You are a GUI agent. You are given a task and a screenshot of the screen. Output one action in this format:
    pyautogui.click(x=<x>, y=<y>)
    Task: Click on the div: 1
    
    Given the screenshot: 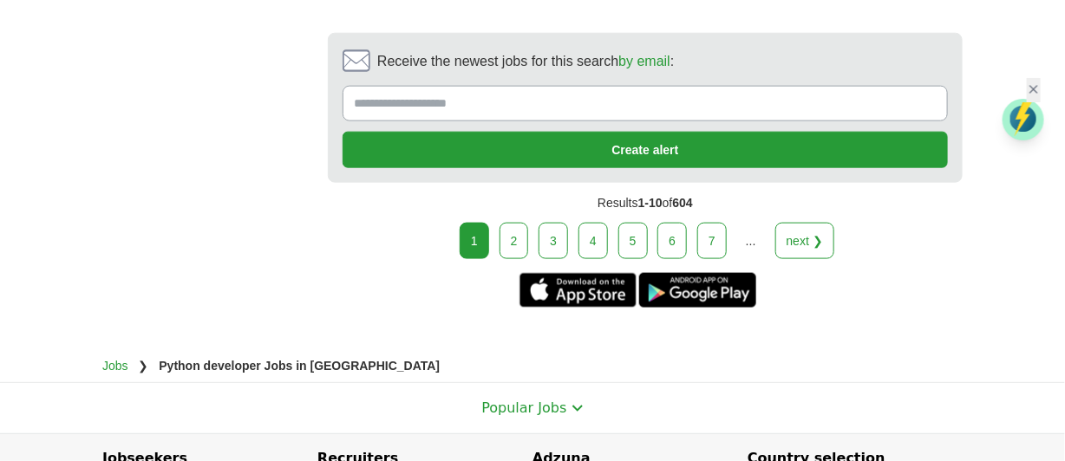 What is the action you would take?
    pyautogui.click(x=474, y=241)
    